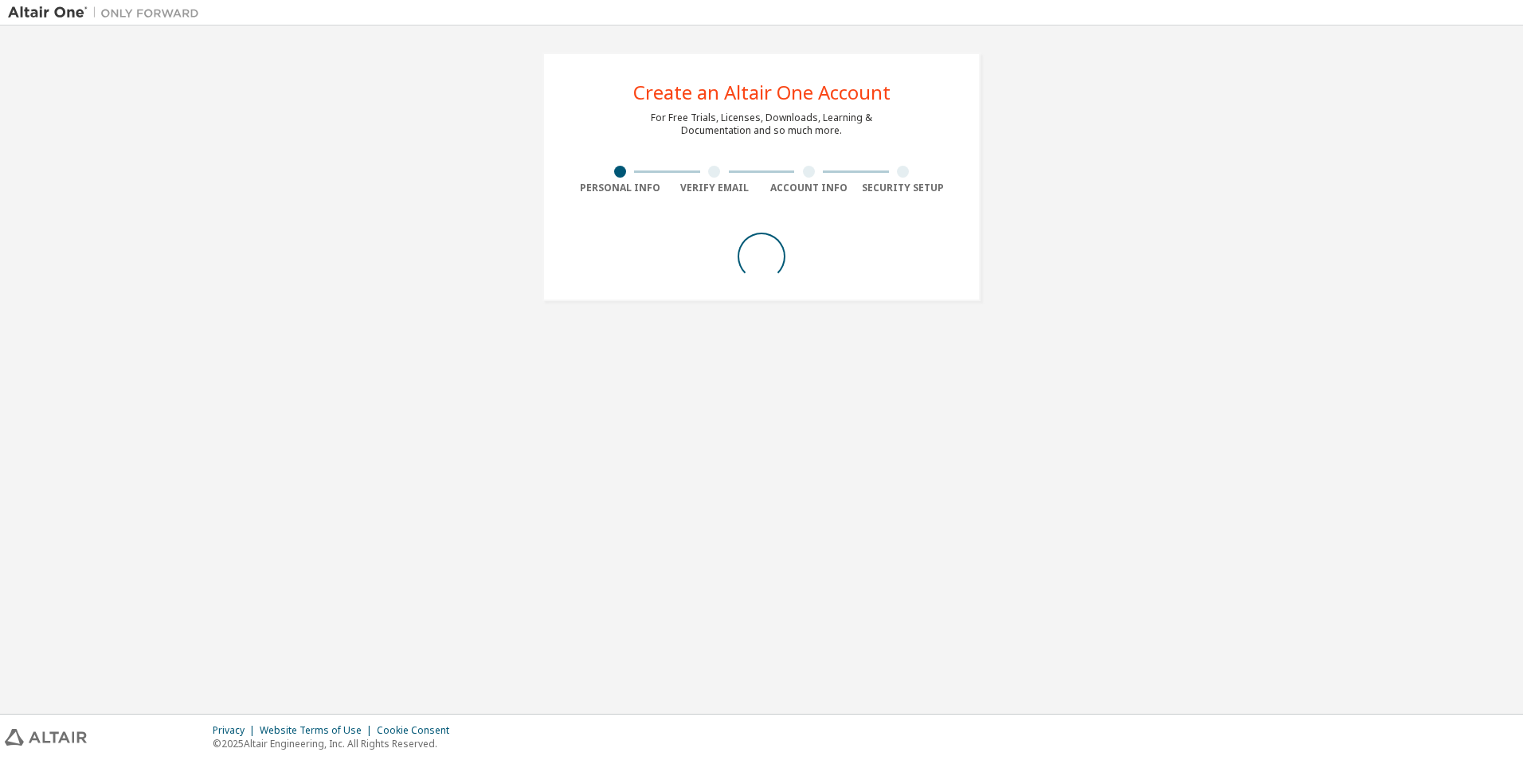 The height and width of the screenshot is (760, 1523). What do you see at coordinates (903, 188) in the screenshot?
I see `div: Security Setup` at bounding box center [903, 188].